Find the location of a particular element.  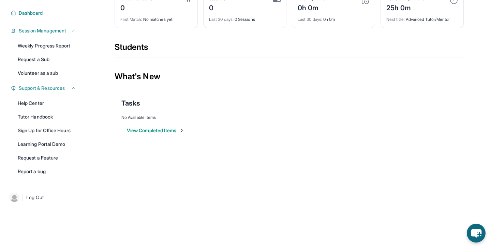

div: No Available Items is located at coordinates (289, 117).